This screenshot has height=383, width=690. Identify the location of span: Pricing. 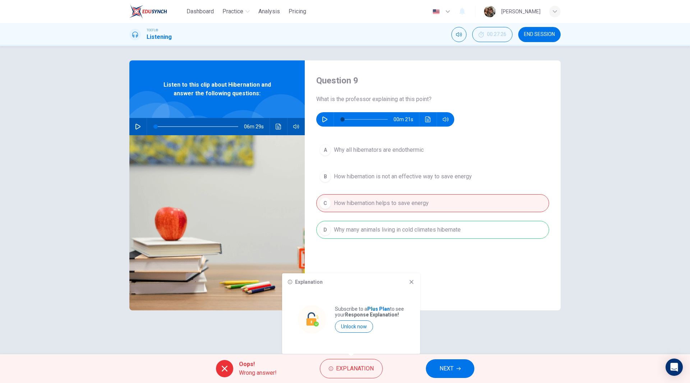
(297, 11).